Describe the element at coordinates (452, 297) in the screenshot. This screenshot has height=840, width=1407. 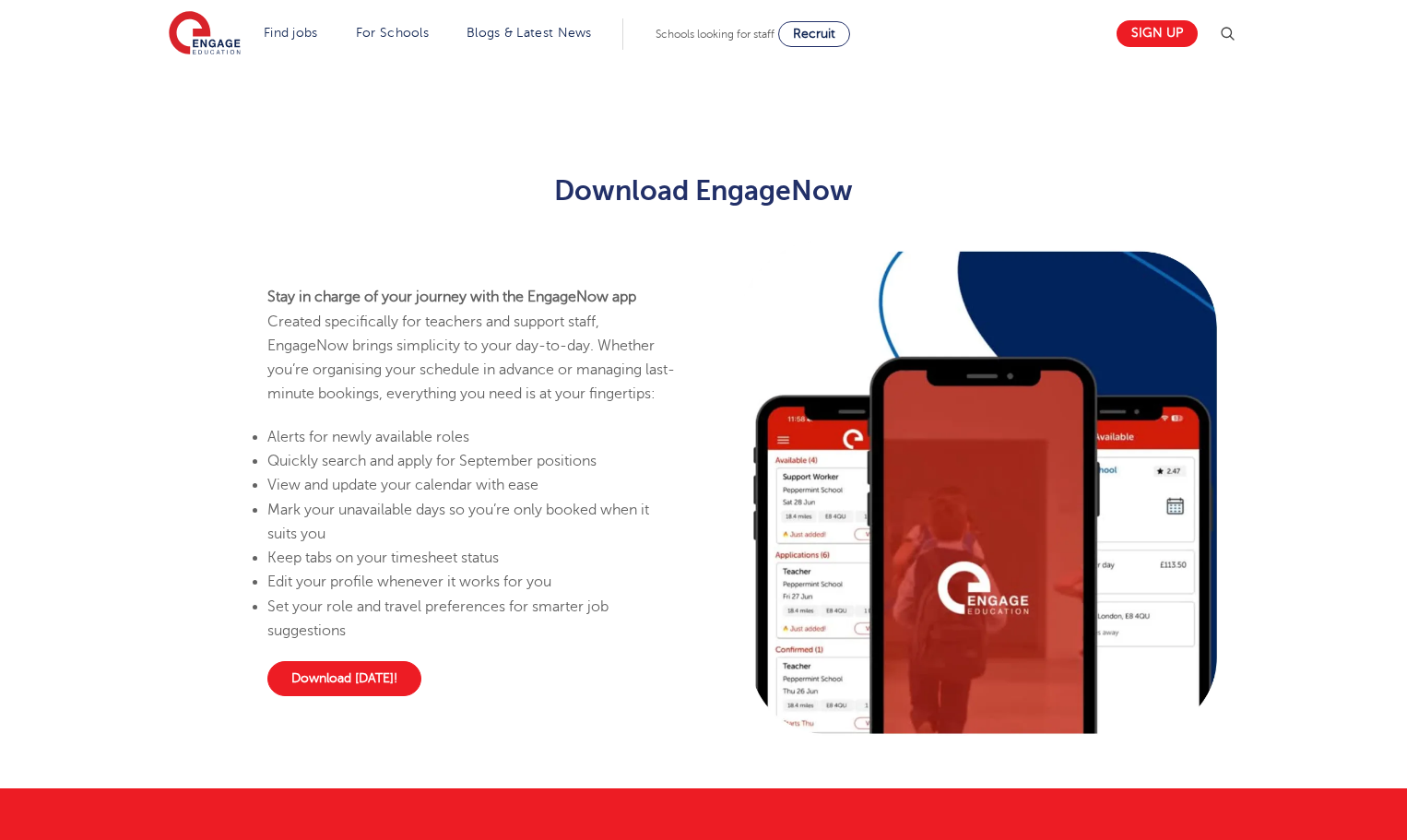
I see `strong: Stay in charge of your journey with the EngageNow app` at that location.